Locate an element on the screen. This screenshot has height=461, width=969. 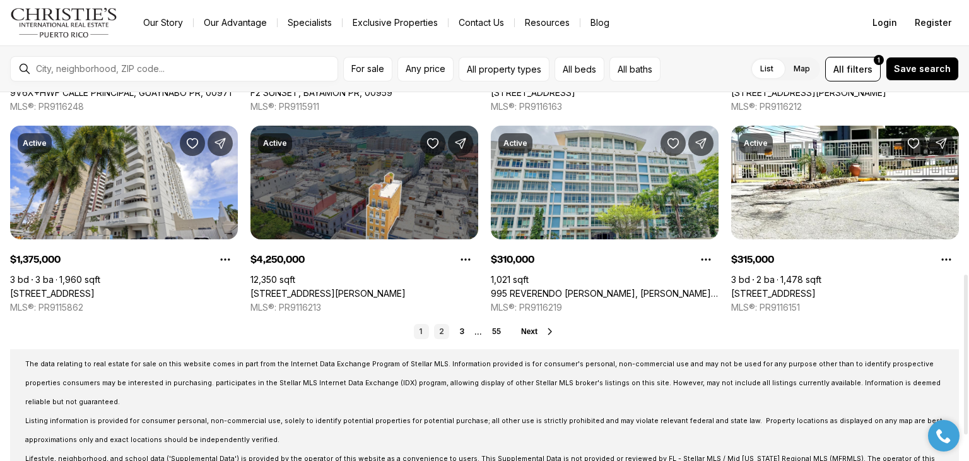
button: Contact Us is located at coordinates (481, 23).